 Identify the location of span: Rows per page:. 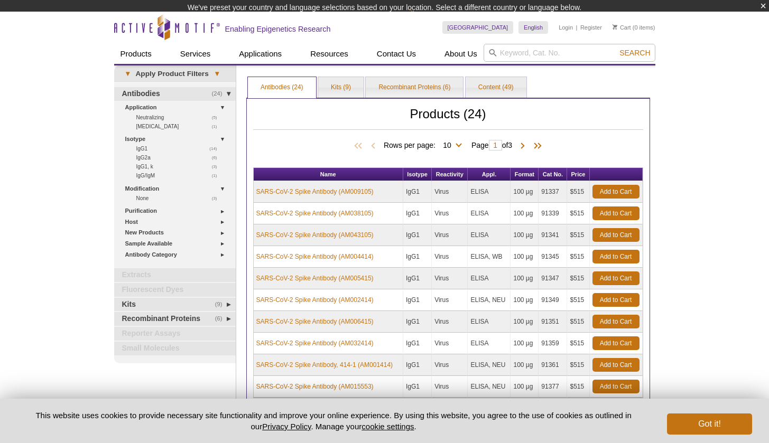
(425, 145).